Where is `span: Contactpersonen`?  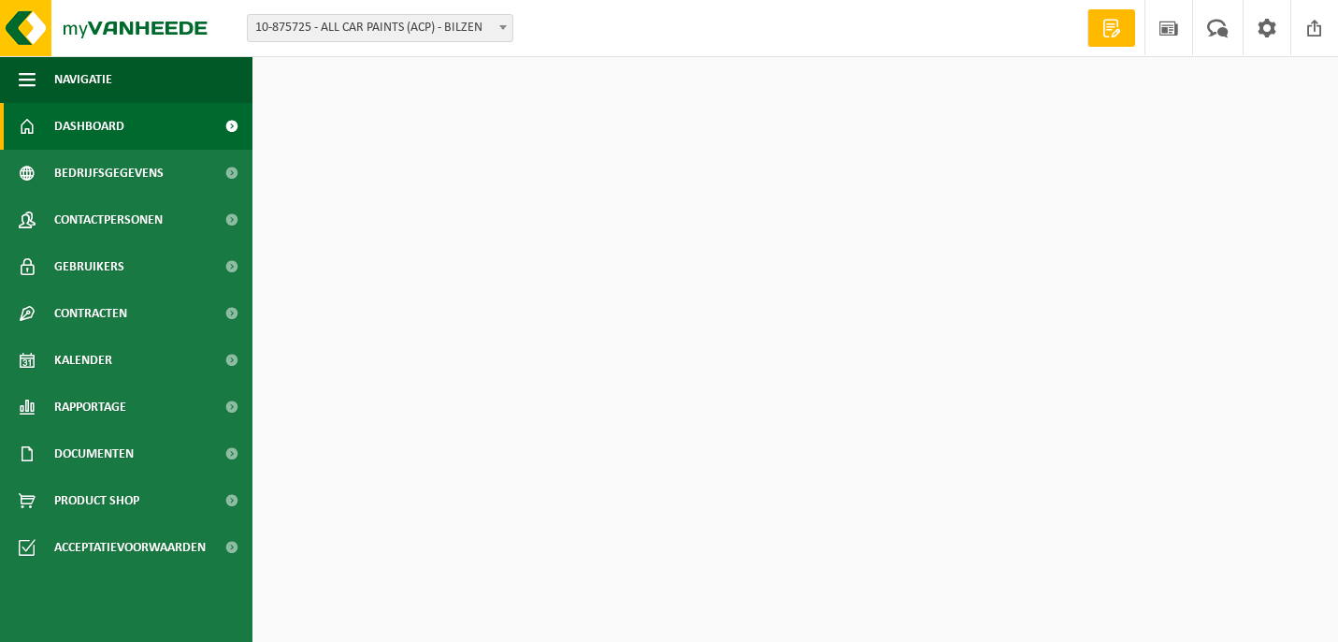
span: Contactpersonen is located at coordinates (108, 220).